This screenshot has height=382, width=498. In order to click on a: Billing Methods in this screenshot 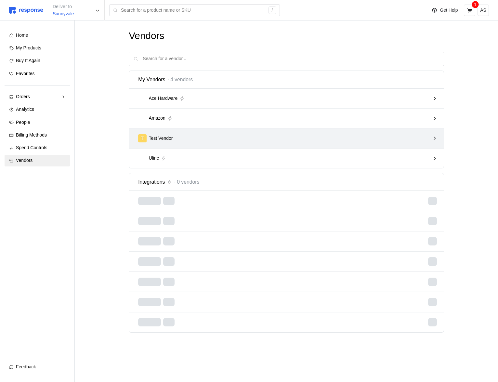, I will do `click(37, 135)`.